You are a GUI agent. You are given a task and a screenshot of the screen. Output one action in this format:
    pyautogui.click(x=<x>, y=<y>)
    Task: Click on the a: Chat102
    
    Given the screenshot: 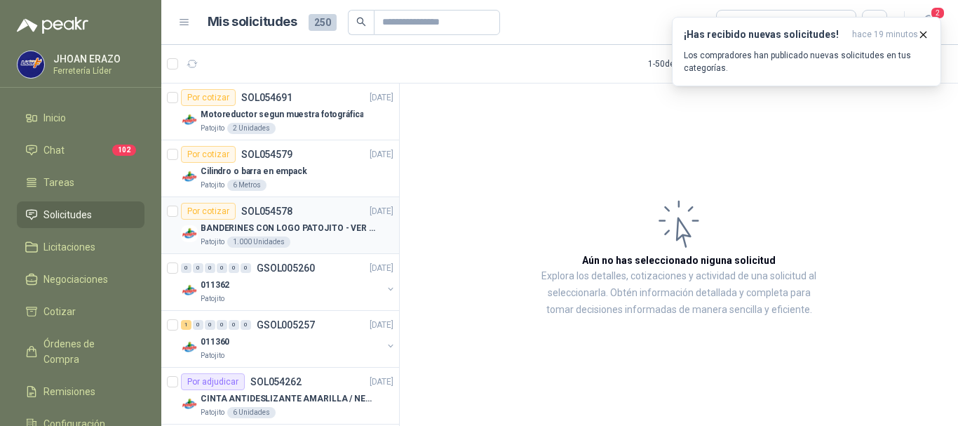 What is the action you would take?
    pyautogui.click(x=81, y=150)
    